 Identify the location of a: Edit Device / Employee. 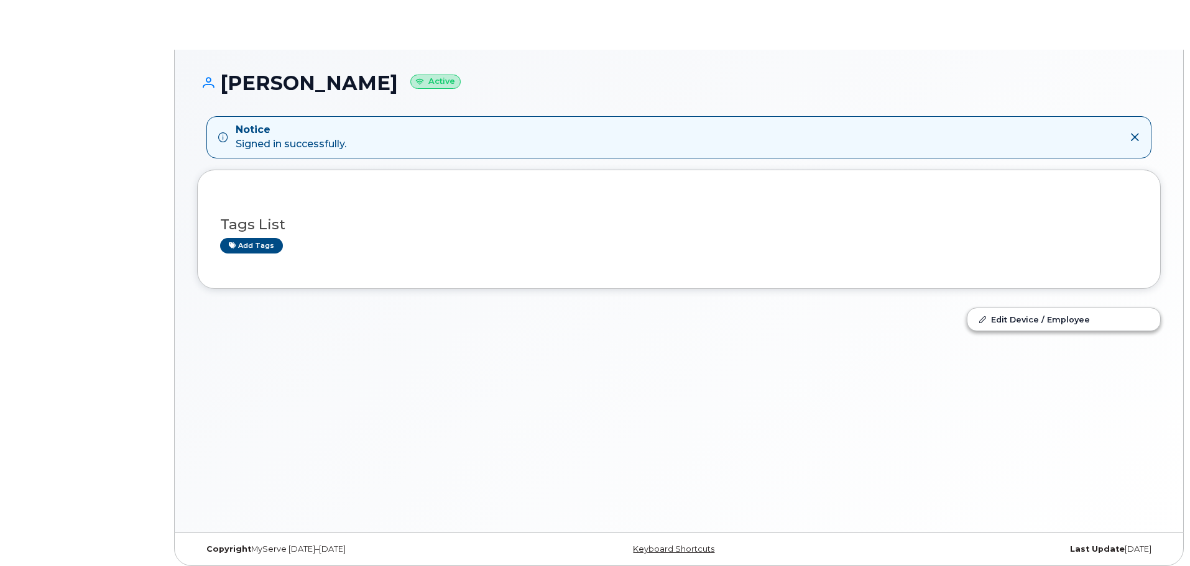
(1064, 320).